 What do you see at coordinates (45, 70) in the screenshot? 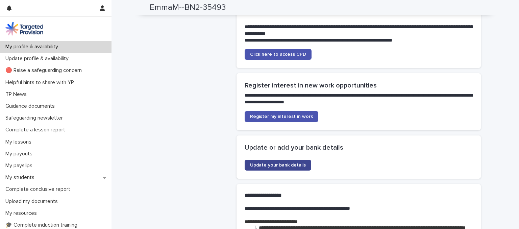
I see `p: 🔴 Raise a safeguarding concern` at bounding box center [45, 70].